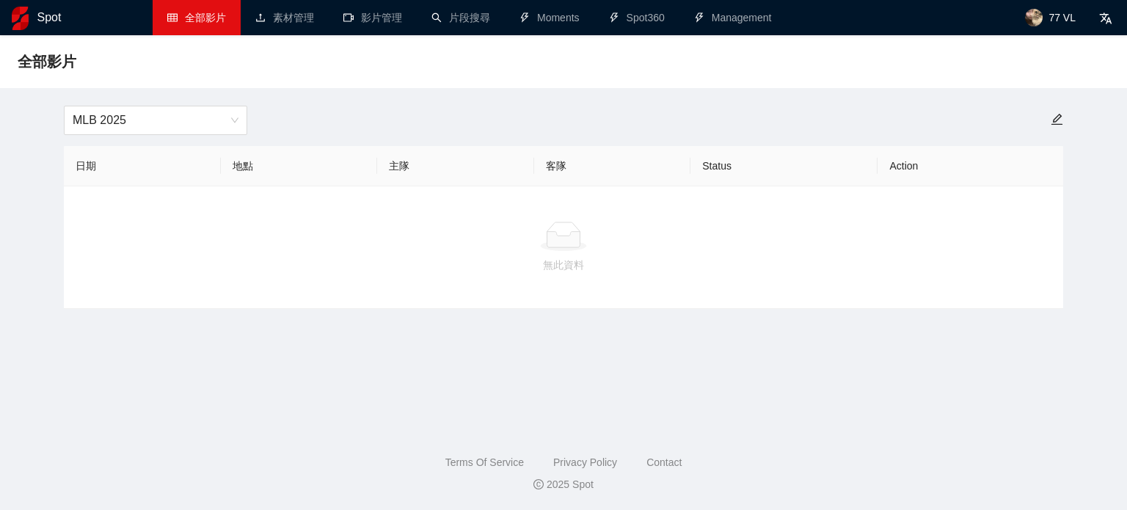 The height and width of the screenshot is (510, 1127). I want to click on img: logo, so click(20, 18).